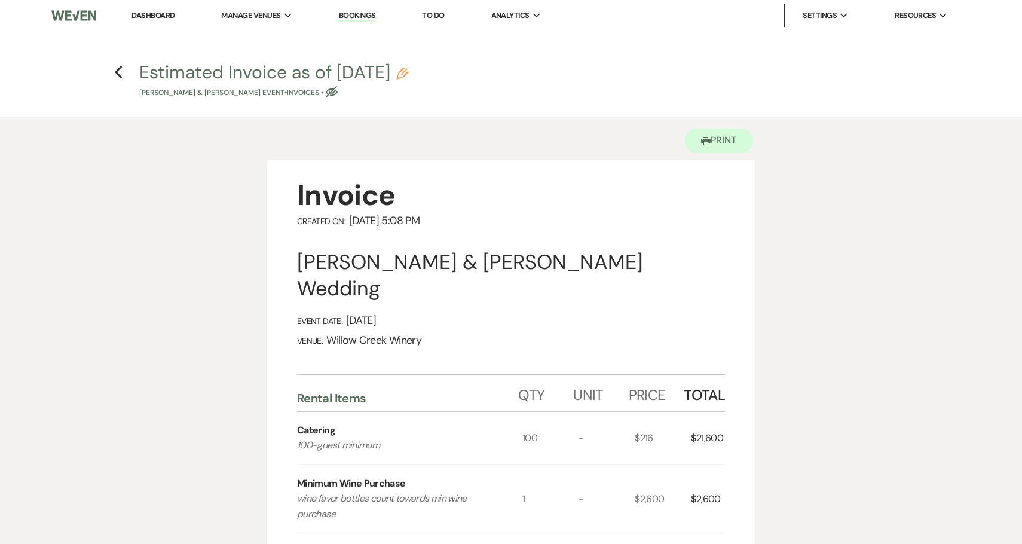 This screenshot has height=544, width=1022. What do you see at coordinates (601, 393) in the screenshot?
I see `div: Unit` at bounding box center [601, 393].